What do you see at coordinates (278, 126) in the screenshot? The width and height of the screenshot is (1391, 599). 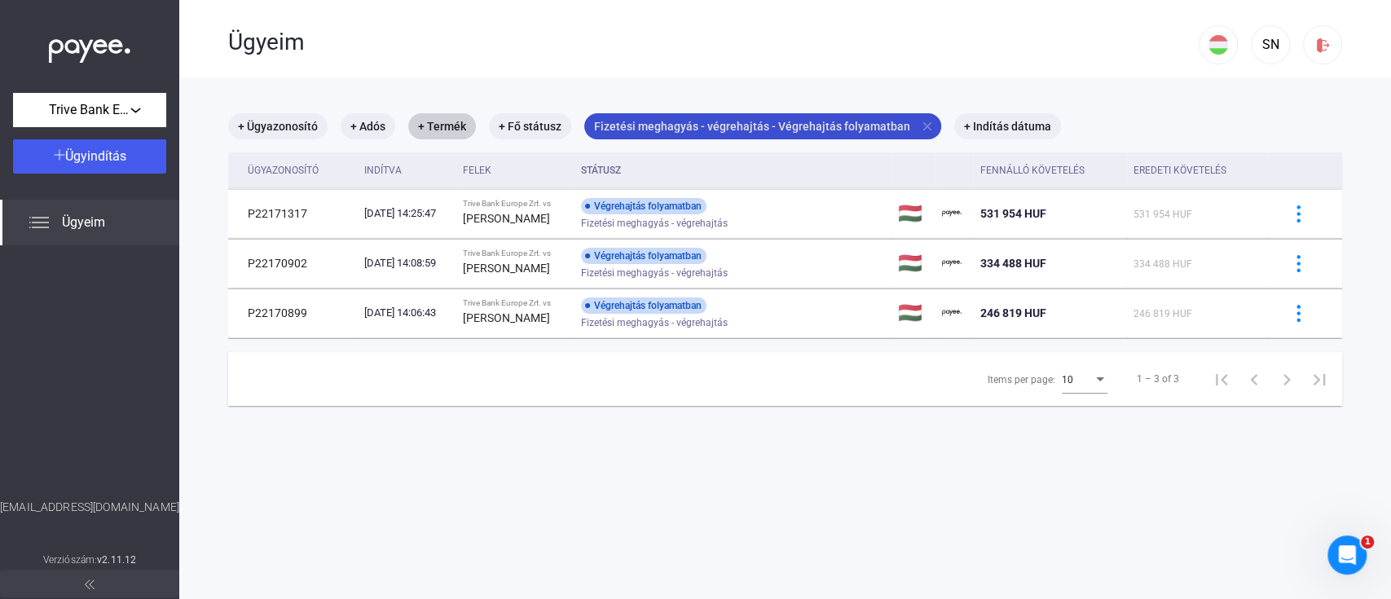 I see `mat-chip: + Ügyazonosító` at bounding box center [278, 126].